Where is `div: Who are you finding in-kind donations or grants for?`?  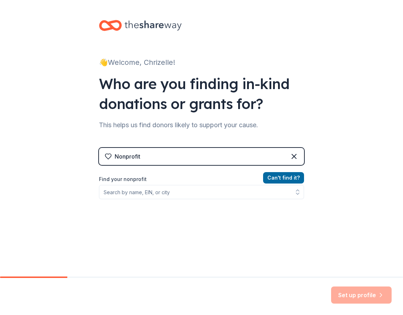
div: Who are you finding in-kind donations or grants for? is located at coordinates (202, 94).